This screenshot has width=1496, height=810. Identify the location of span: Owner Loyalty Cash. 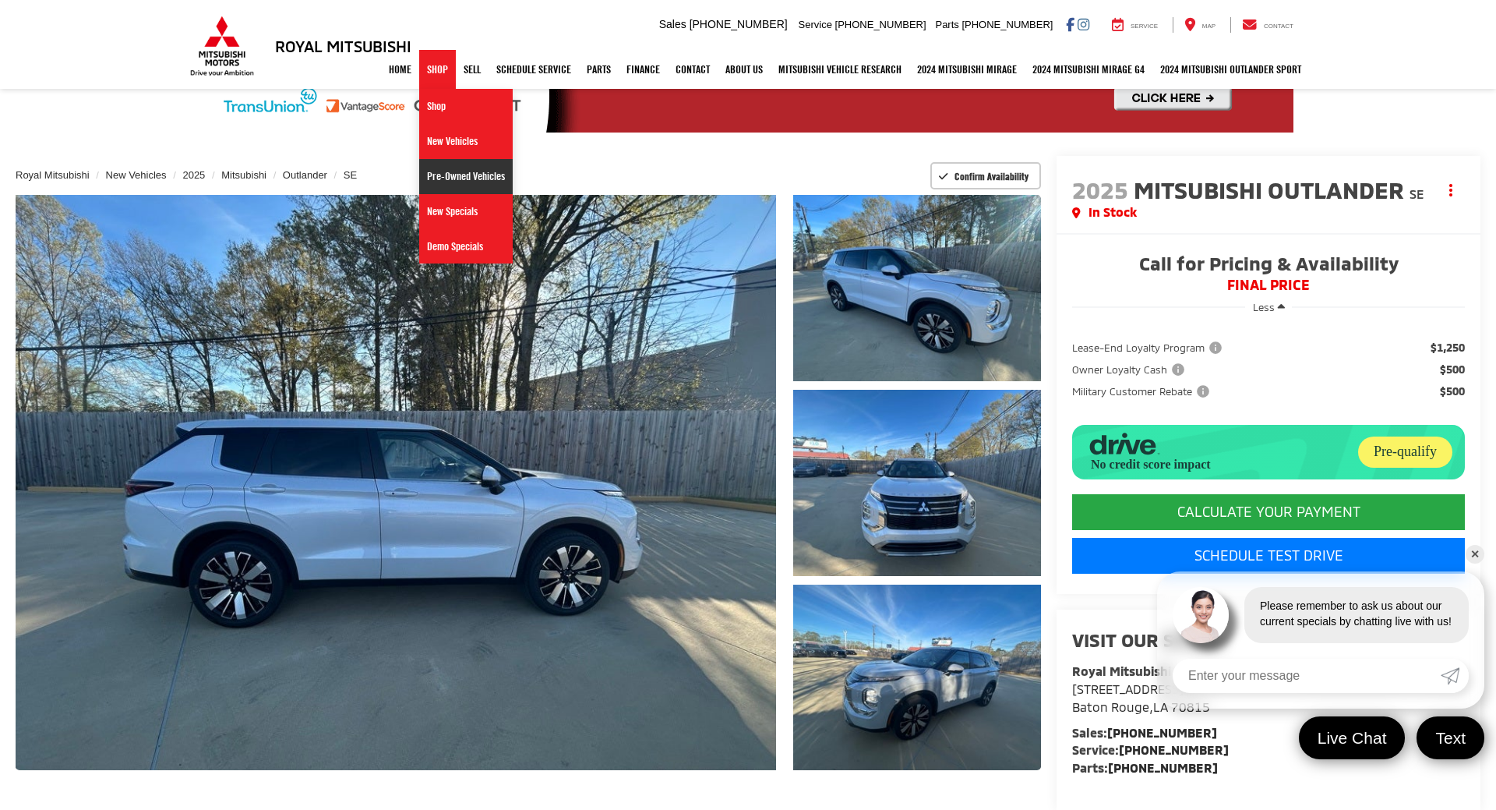
(1130, 369).